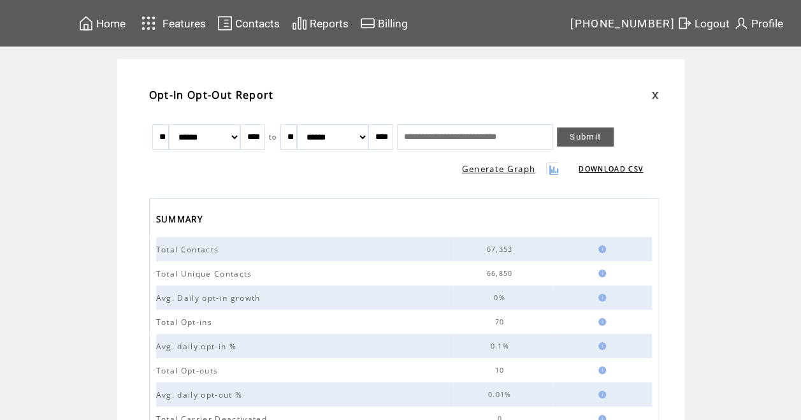 The height and width of the screenshot is (420, 801). I want to click on span: Logout, so click(712, 24).